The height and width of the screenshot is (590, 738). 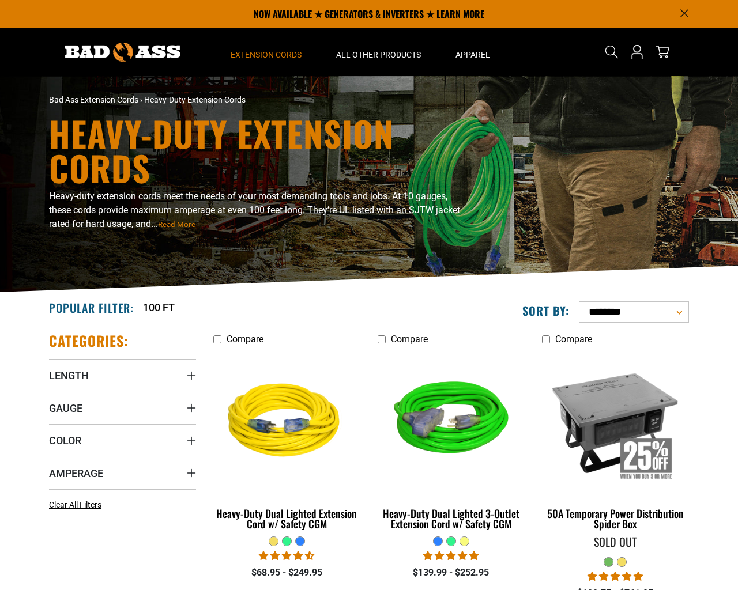 What do you see at coordinates (451, 423) in the screenshot?
I see `img: neon green` at bounding box center [451, 423].